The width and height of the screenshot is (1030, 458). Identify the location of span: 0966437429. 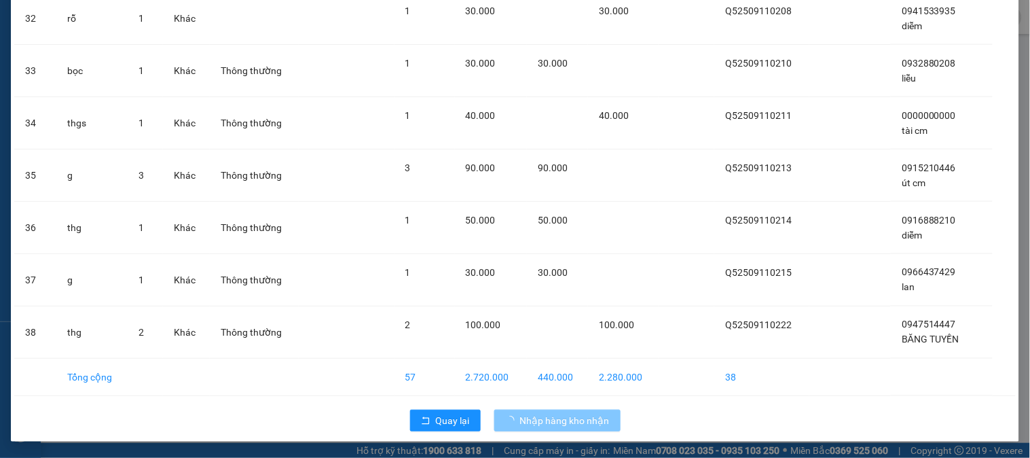
(929, 272).